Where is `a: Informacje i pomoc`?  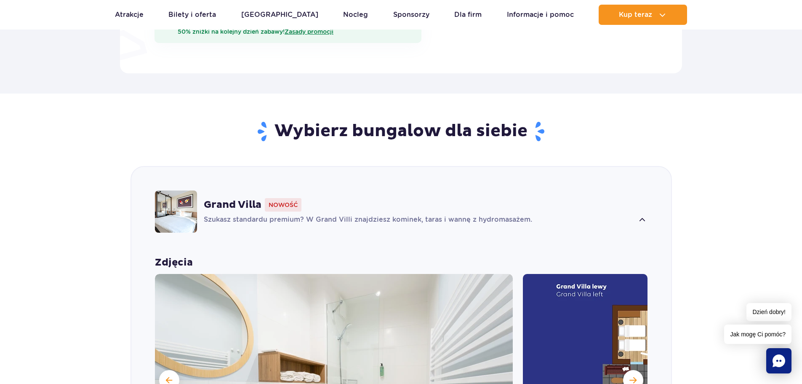 a: Informacje i pomoc is located at coordinates (540, 15).